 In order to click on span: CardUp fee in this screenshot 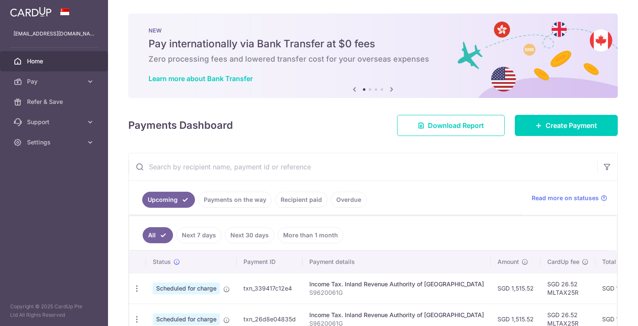, I will do `click(563, 261)`.